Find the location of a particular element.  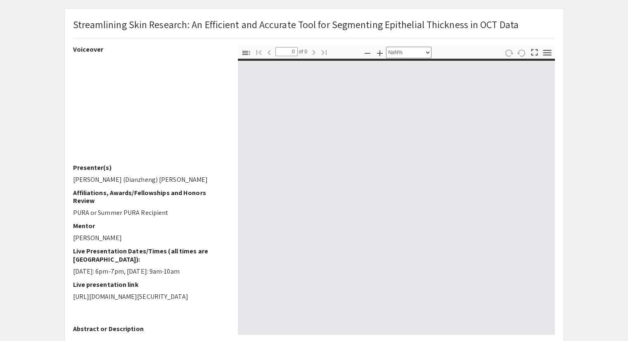

h2: Live presentation link is located at coordinates (149, 284).